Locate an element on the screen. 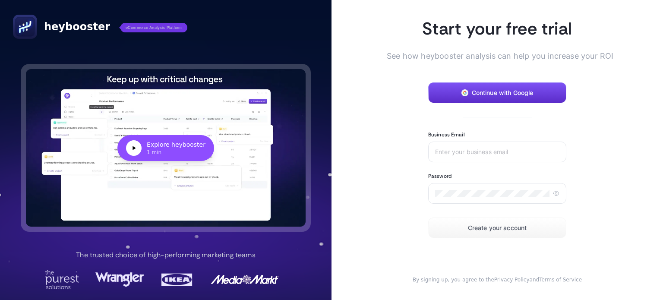 Image resolution: width=663 pixels, height=300 pixels. h1: Start your free trial is located at coordinates (497, 28).